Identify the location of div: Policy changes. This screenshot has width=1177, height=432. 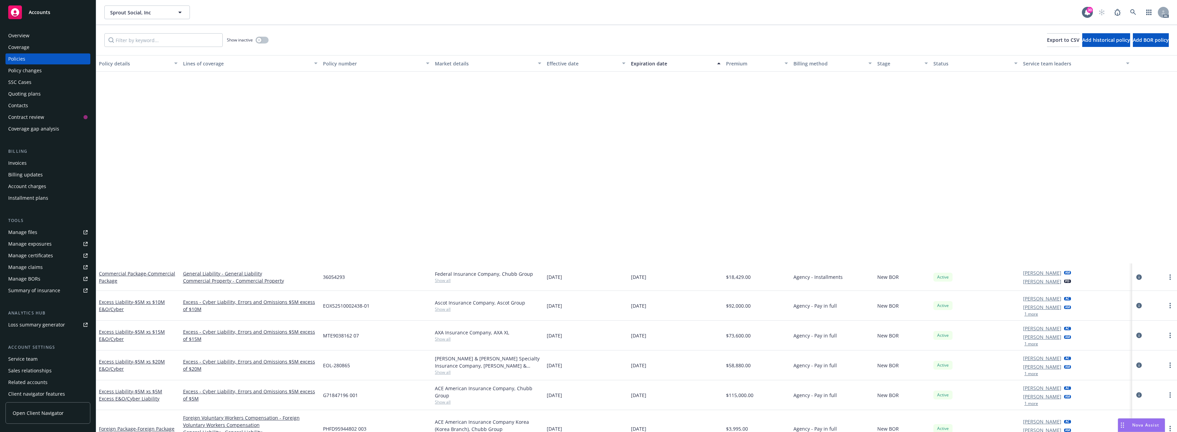
(25, 71).